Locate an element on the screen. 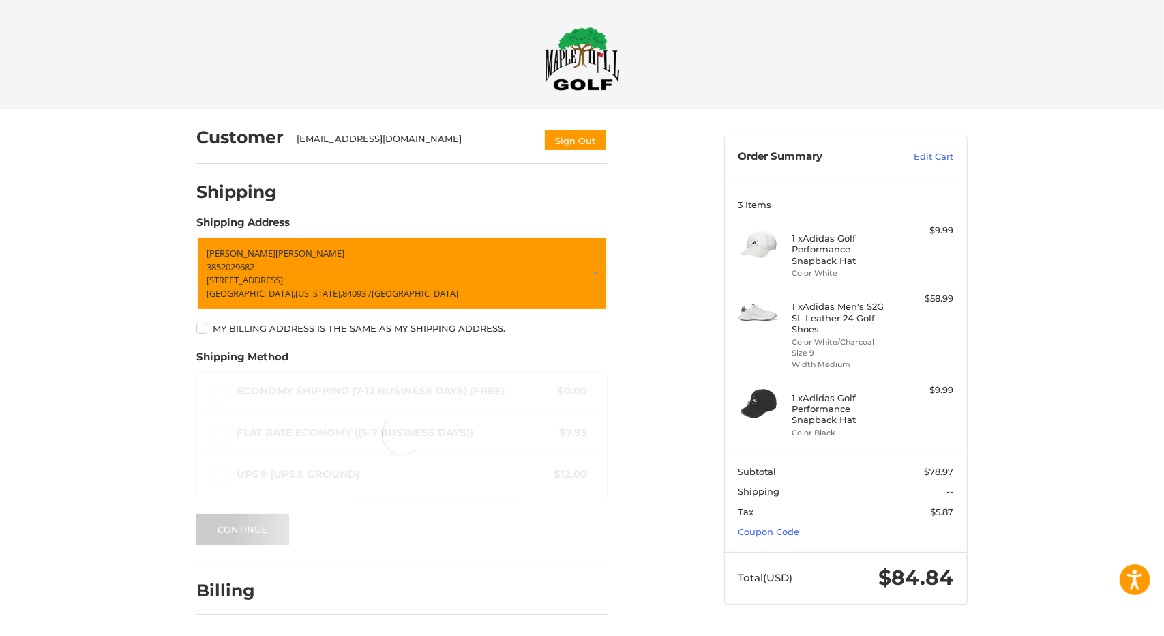 Image resolution: width=1164 pixels, height=636 pixels. span: 3852029682 is located at coordinates (231, 267).